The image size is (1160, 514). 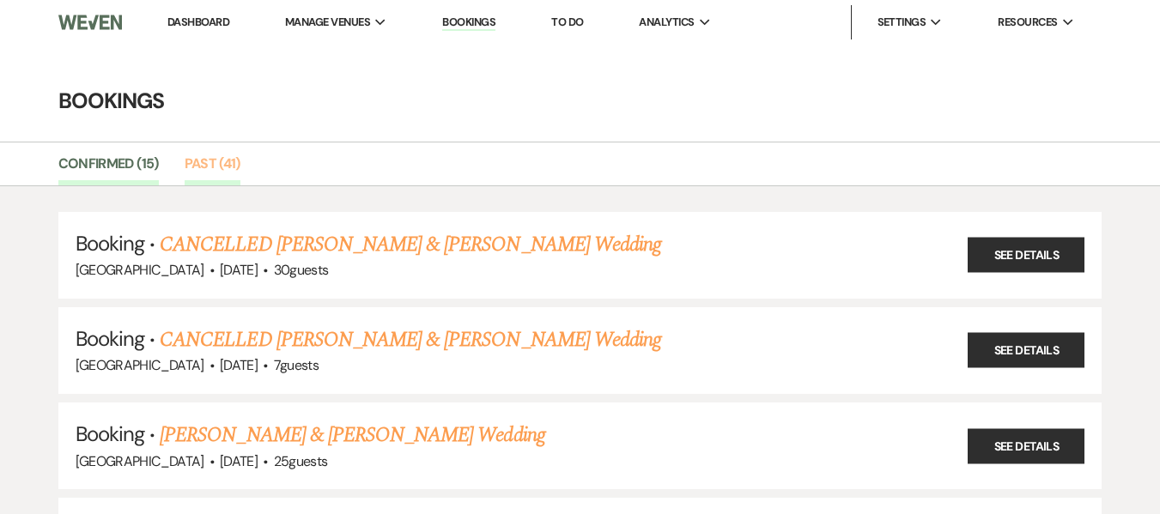 I want to click on span: 7 guests, so click(x=296, y=365).